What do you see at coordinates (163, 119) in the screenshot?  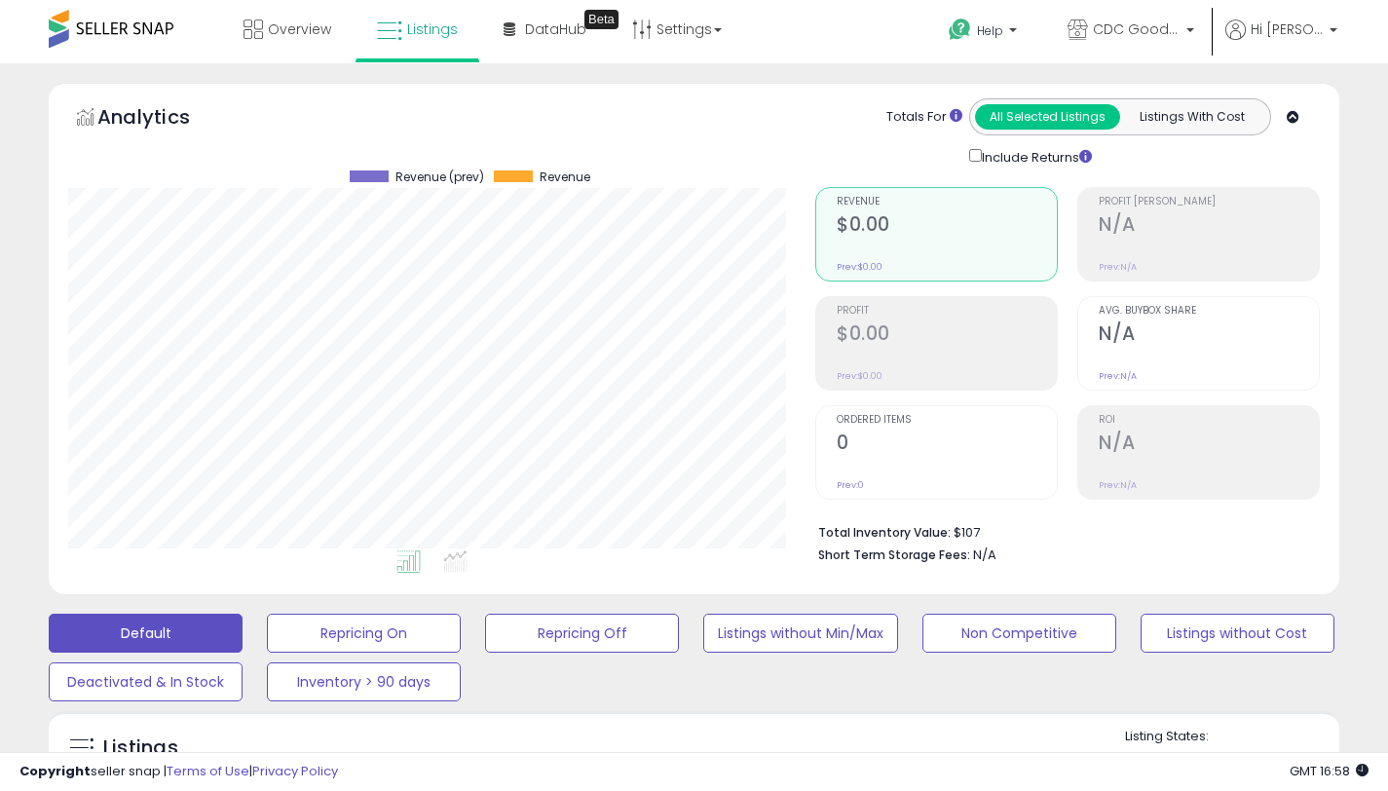 I see `h5: Analytics` at bounding box center [163, 119].